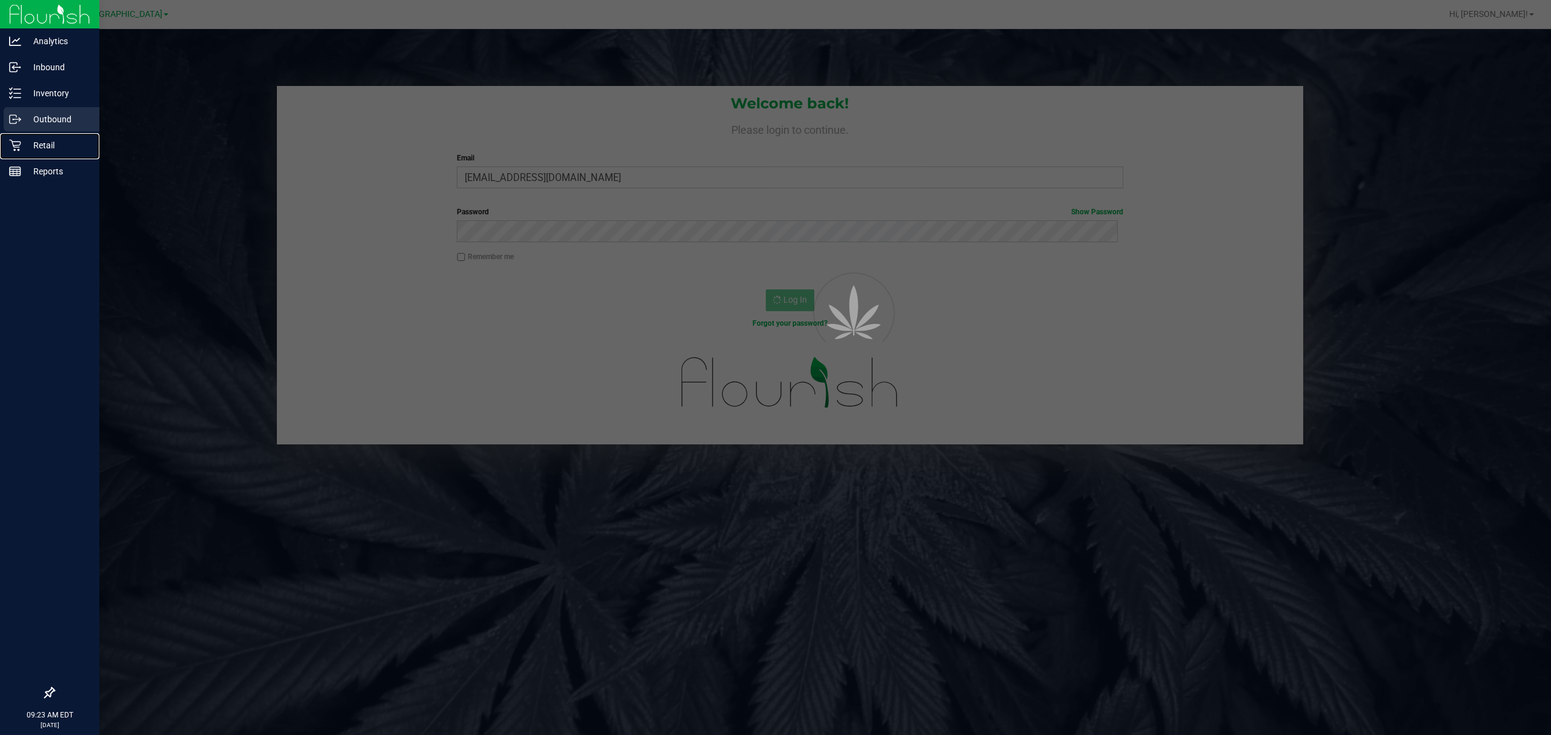  What do you see at coordinates (15, 41) in the screenshot?
I see `inline-svg: Analytics` at bounding box center [15, 41].